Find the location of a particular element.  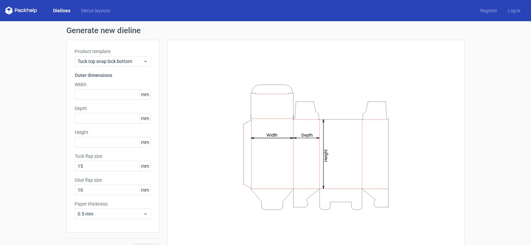

label: Product template is located at coordinates (113, 51).